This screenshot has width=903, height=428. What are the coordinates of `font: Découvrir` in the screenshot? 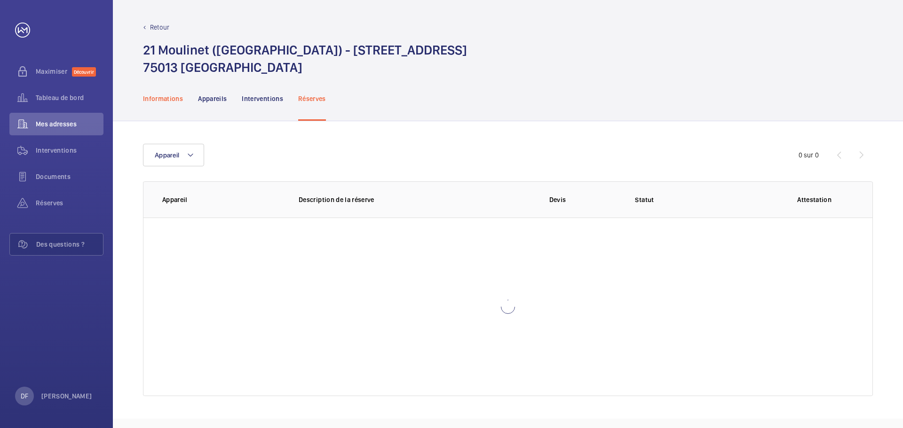 It's located at (84, 72).